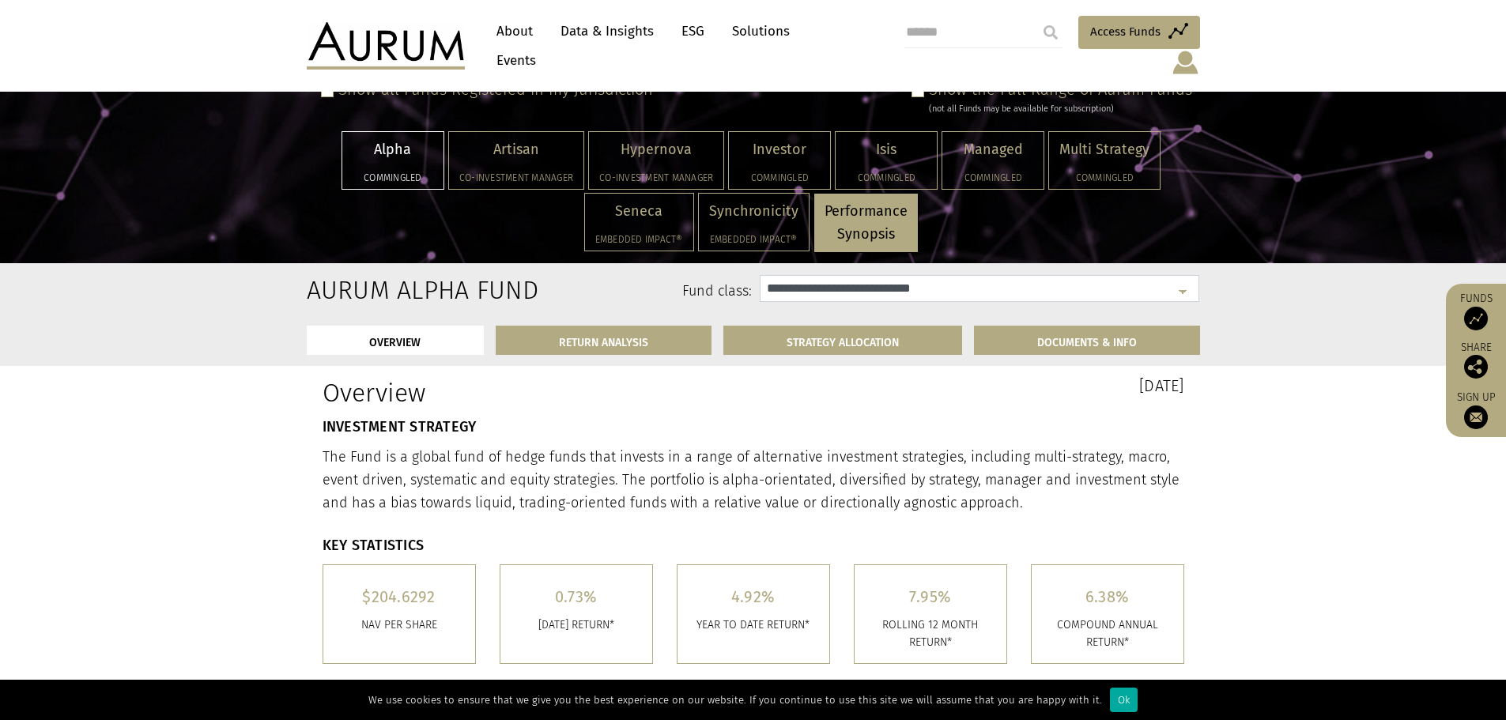 This screenshot has height=720, width=1506. I want to click on p: Artisan, so click(516, 149).